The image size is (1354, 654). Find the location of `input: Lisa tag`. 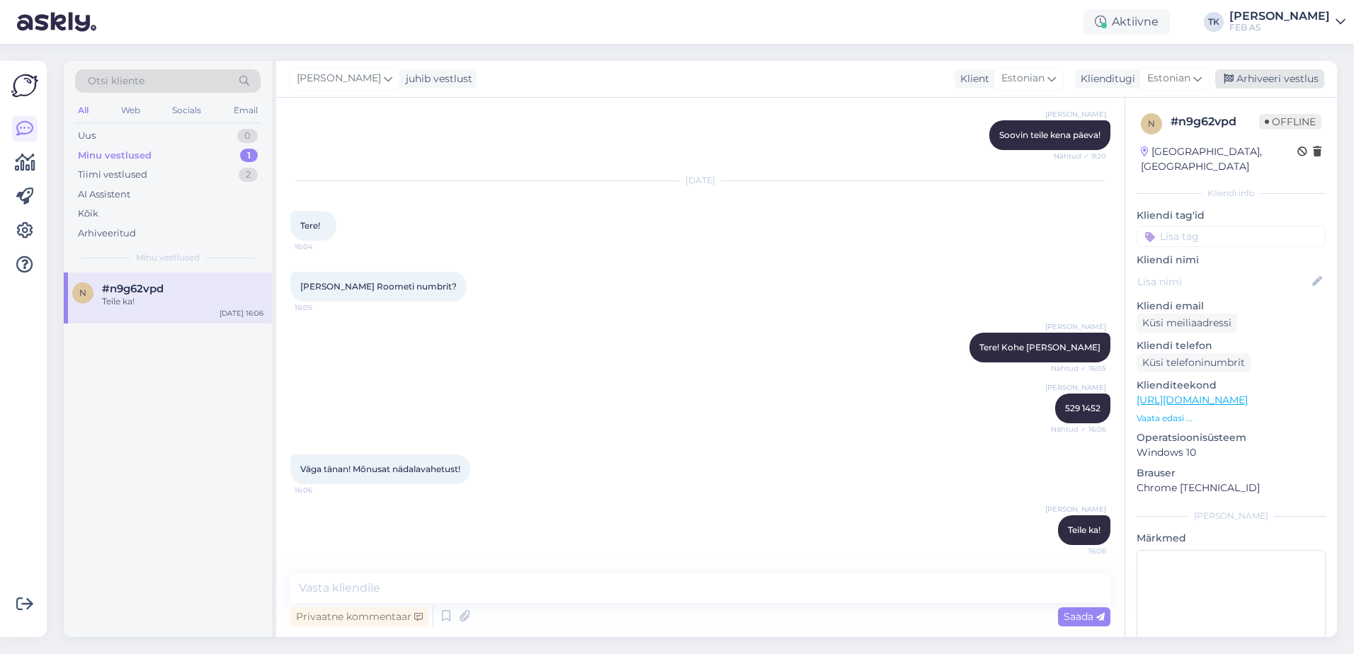

input: Lisa tag is located at coordinates (1231, 236).